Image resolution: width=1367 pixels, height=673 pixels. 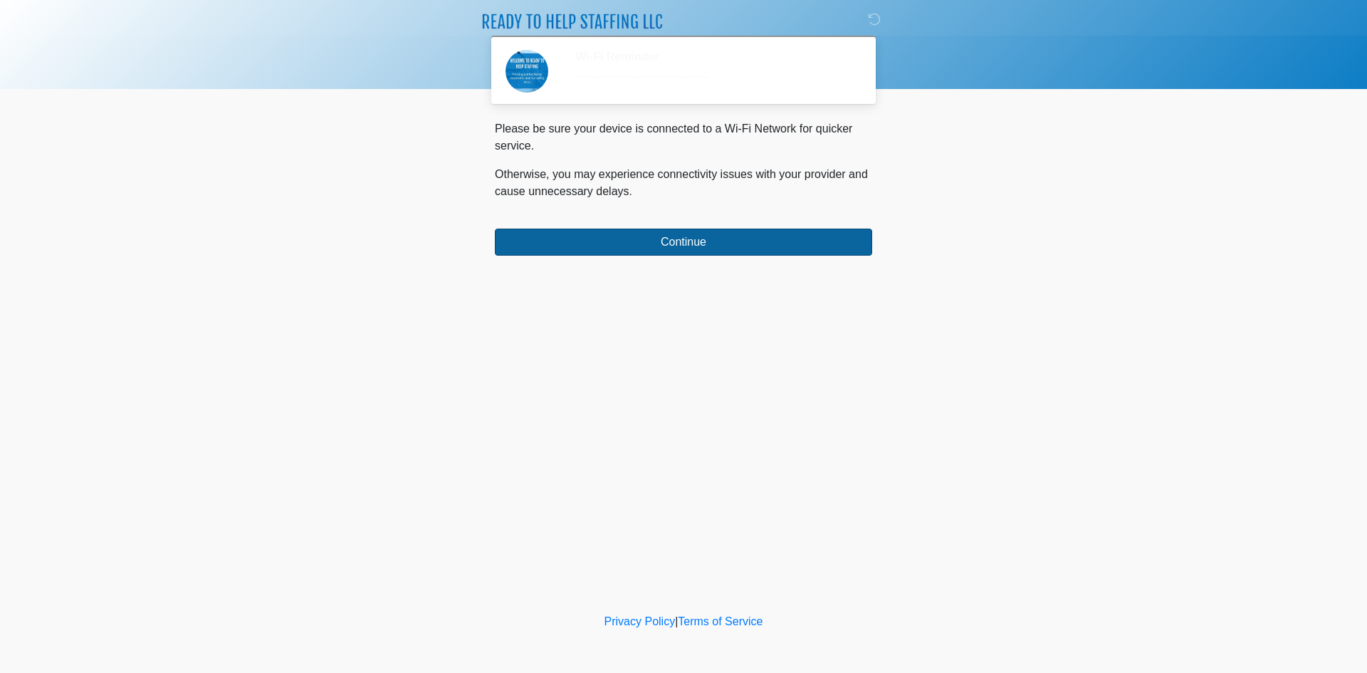 I want to click on a: Terms of Service, so click(x=720, y=621).